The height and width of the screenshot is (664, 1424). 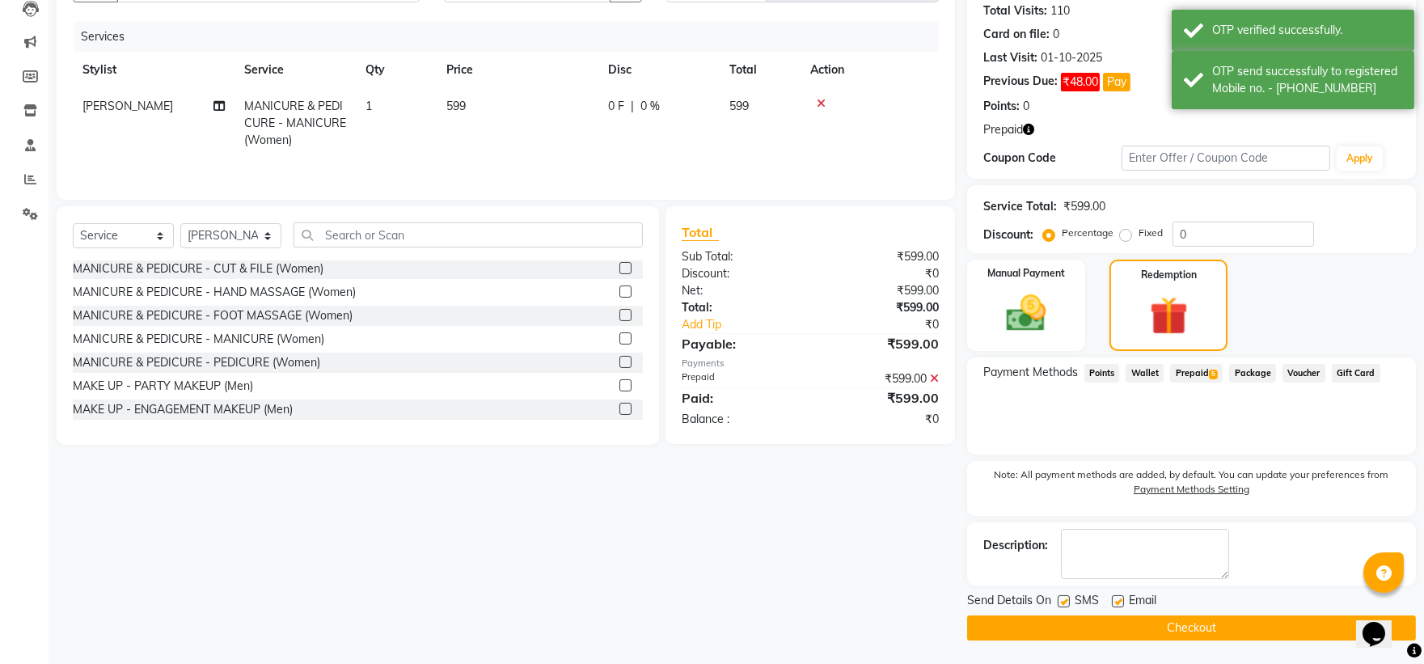 What do you see at coordinates (1071, 57) in the screenshot?
I see `div: 01-10-2025` at bounding box center [1071, 57].